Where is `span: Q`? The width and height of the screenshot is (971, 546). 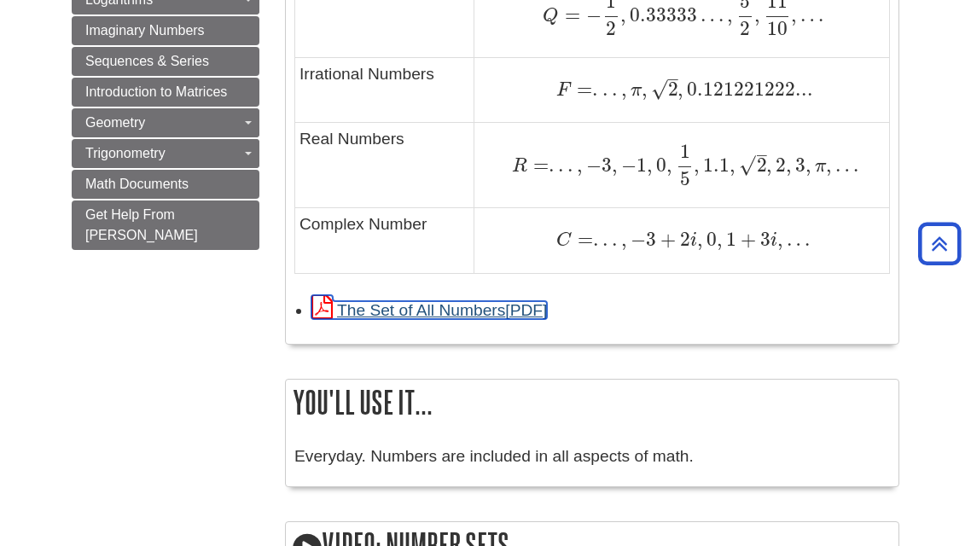 span: Q is located at coordinates (550, 16).